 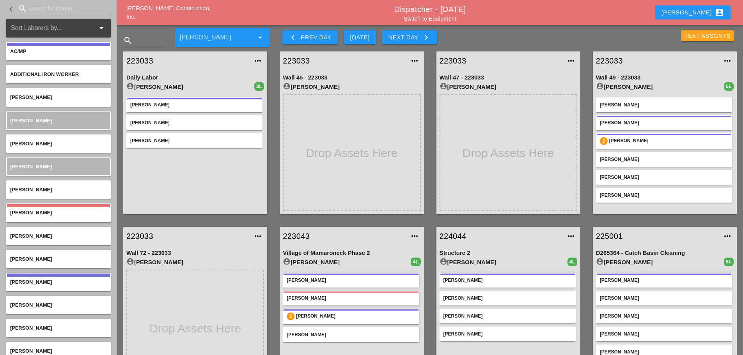 What do you see at coordinates (351, 78) in the screenshot?
I see `div: Wall 45 - 223033` at bounding box center [351, 78].